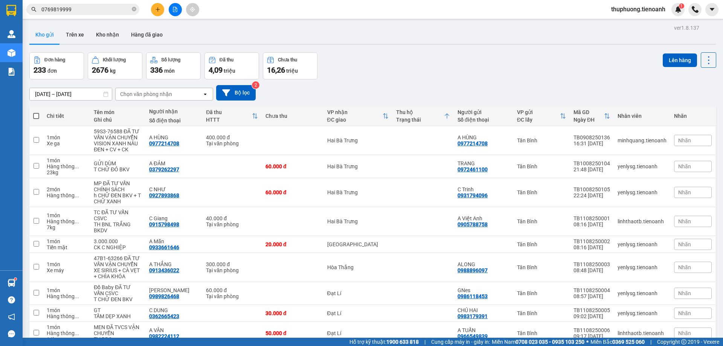 The image size is (723, 346). I want to click on div: 2 món, so click(66, 189).